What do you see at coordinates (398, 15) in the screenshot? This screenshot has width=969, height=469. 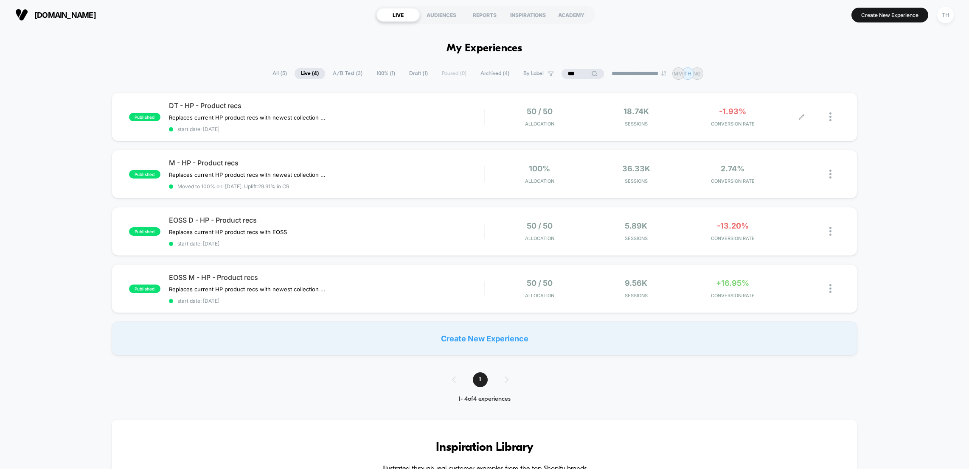 I see `div: LIVE` at bounding box center [398, 15].